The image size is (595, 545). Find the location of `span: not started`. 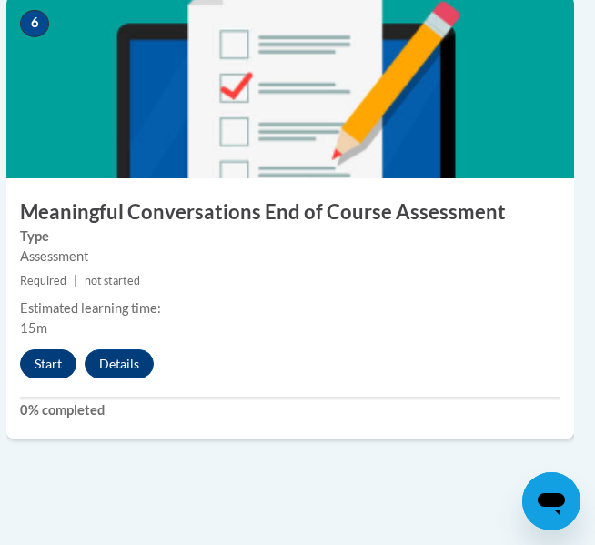

span: not started is located at coordinates (112, 280).